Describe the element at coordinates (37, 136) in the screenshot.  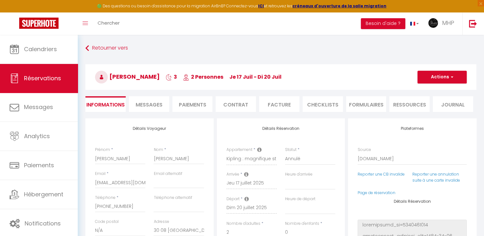
I see `span: Analytics` at that location.